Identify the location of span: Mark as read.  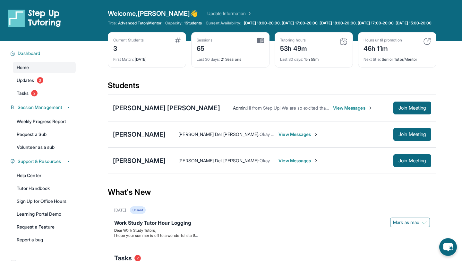
(406, 222).